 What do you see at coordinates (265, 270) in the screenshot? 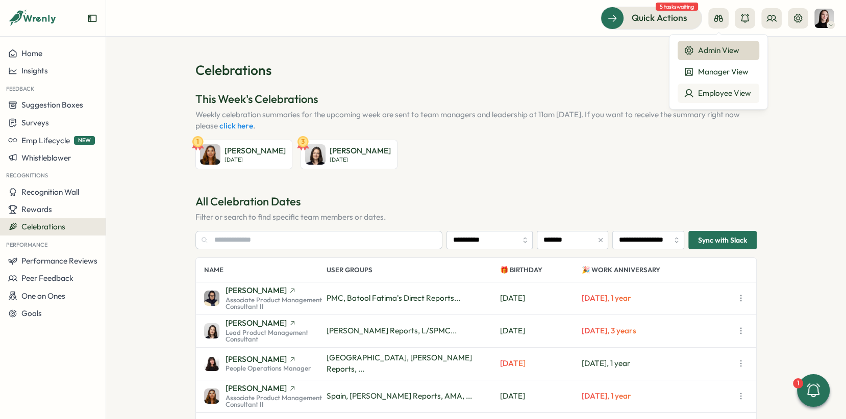
I see `p: Name` at bounding box center [265, 270].